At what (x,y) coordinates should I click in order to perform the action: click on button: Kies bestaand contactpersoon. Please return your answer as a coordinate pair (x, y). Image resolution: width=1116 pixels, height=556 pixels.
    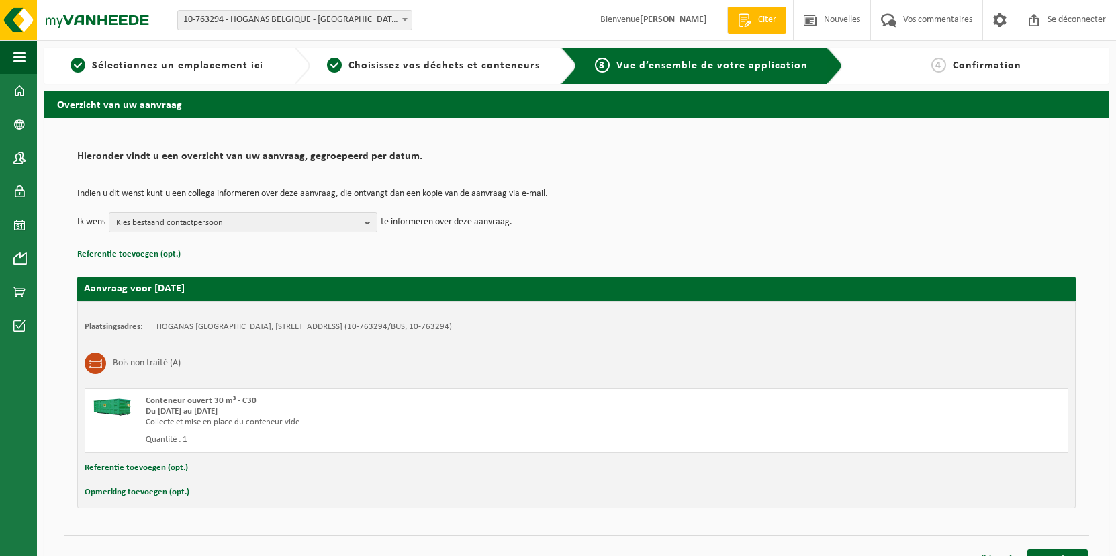
    Looking at the image, I should click on (243, 222).